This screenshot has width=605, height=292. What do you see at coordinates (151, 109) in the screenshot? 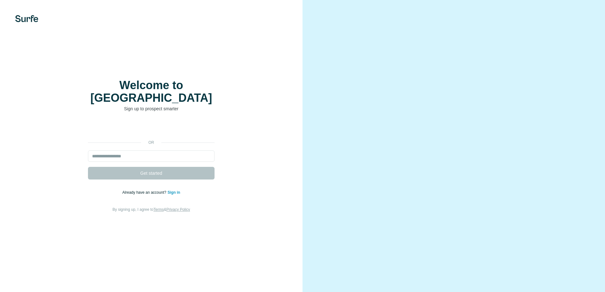
I see `p: Sign up to prospect smarter` at bounding box center [151, 109].